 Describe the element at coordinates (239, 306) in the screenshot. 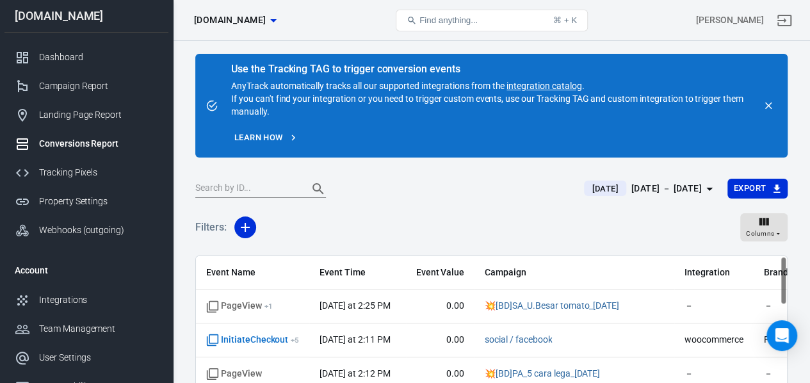

I see `span: PageView` at that location.